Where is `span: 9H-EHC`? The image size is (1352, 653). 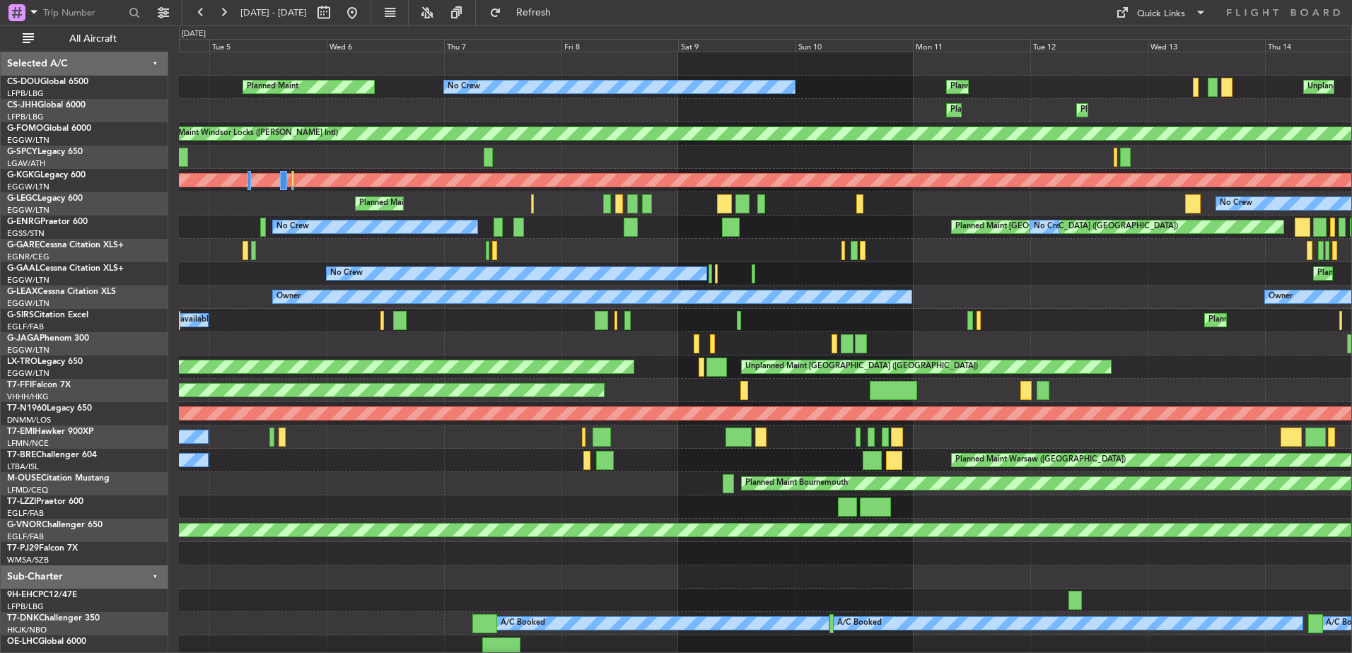
span: 9H-EHC is located at coordinates (23, 595).